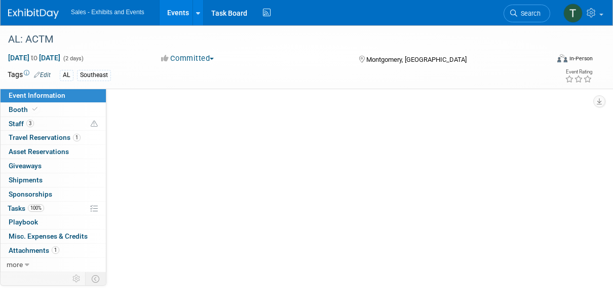 The width and height of the screenshot is (613, 302). Describe the element at coordinates (37, 95) in the screenshot. I see `span: Event Information` at that location.